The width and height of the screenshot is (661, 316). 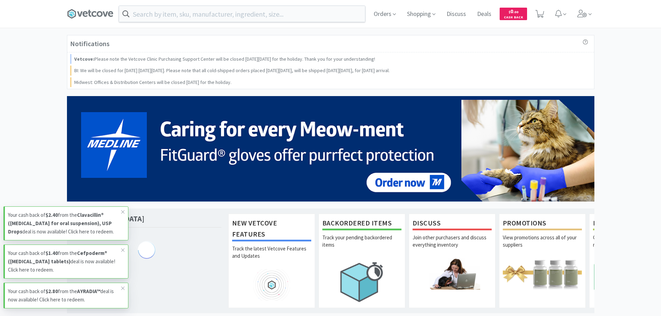 I want to click on strong: $2.40, so click(x=52, y=215).